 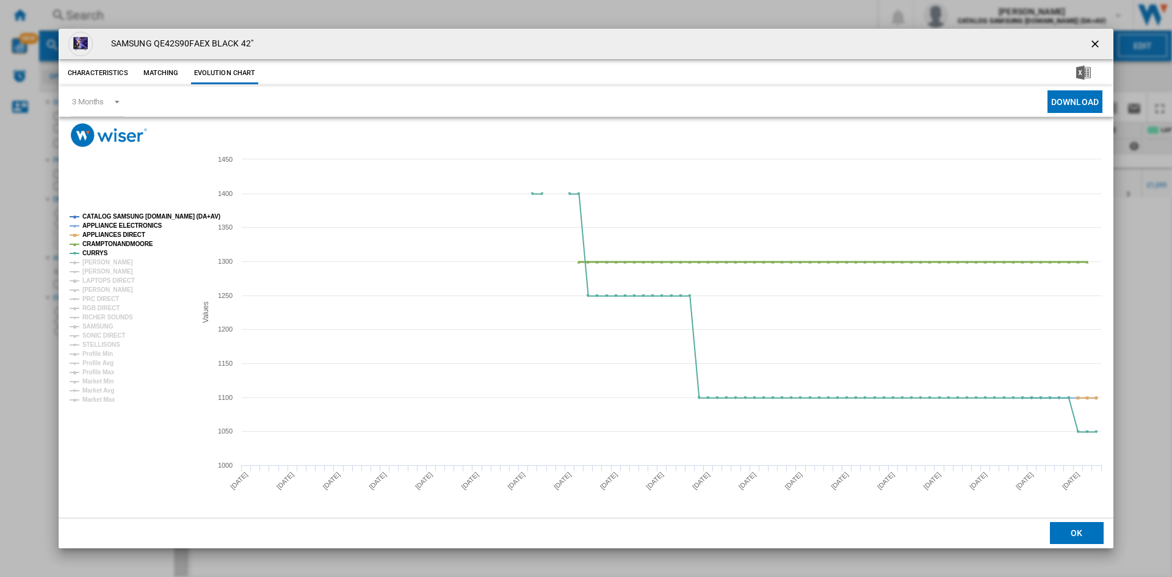 I want to click on tspan: 1100, so click(x=225, y=397).